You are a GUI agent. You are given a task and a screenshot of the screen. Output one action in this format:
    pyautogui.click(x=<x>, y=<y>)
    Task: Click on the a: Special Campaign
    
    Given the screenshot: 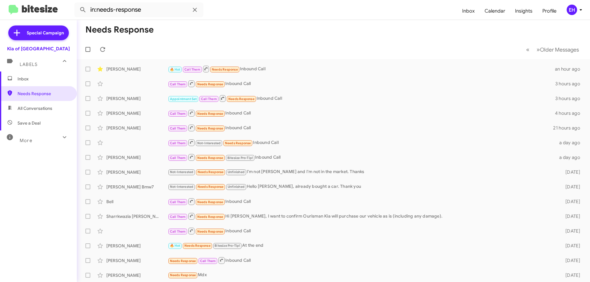 What is the action you would take?
    pyautogui.click(x=38, y=33)
    